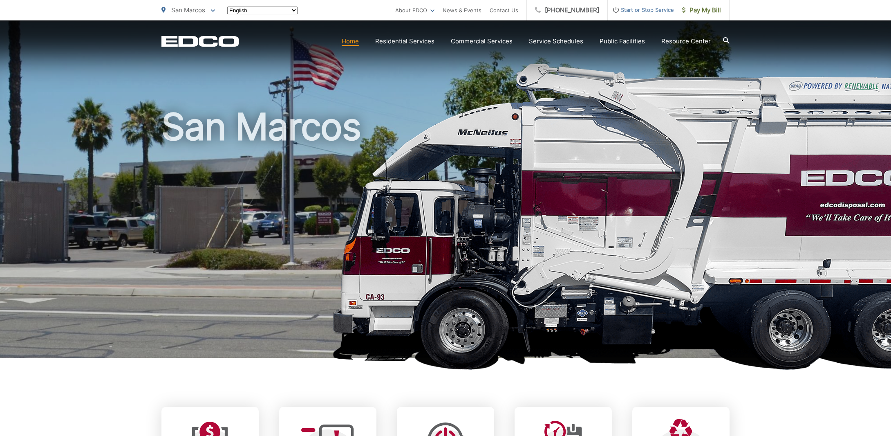 The image size is (891, 436). What do you see at coordinates (200, 41) in the screenshot?
I see `a: EDCD logo. Return to the homepage.` at bounding box center [200, 41].